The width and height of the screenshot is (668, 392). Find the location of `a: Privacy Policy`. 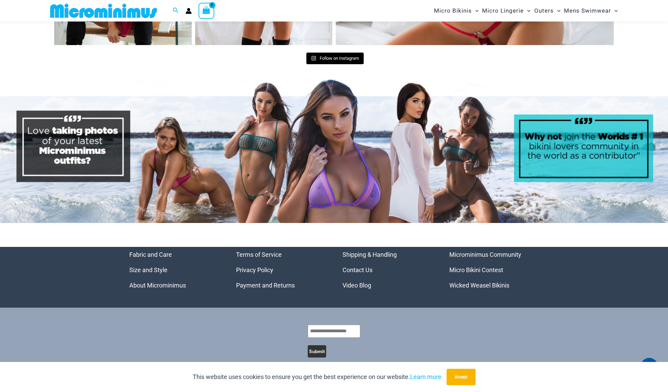

a: Privacy Policy is located at coordinates (254, 269).